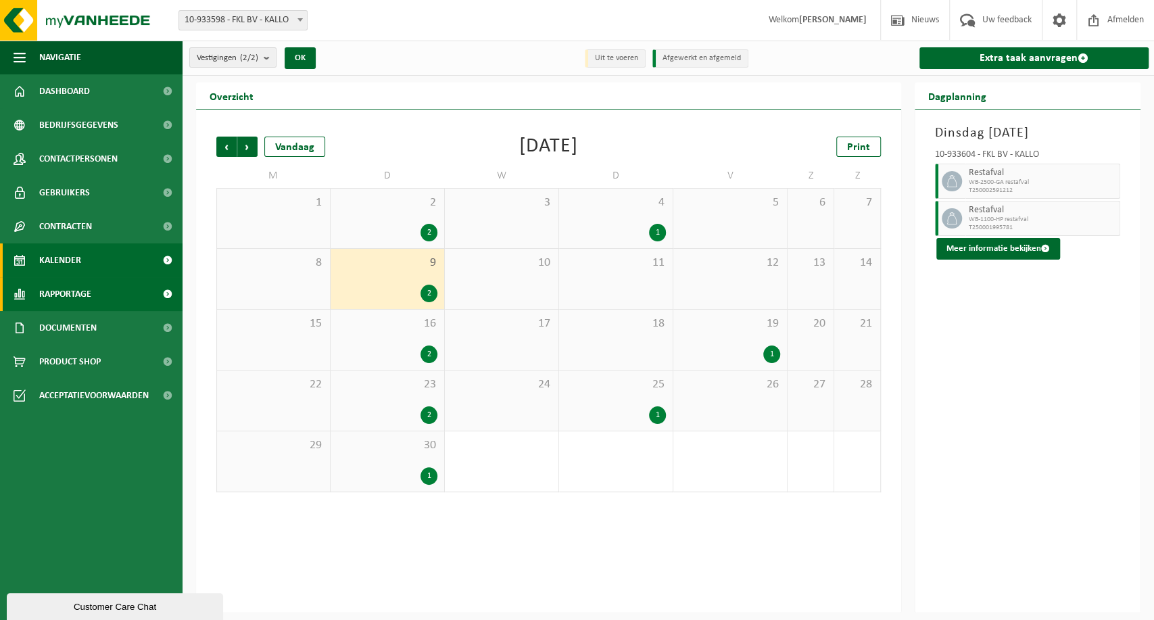 The image size is (1154, 620). Describe the element at coordinates (295, 147) in the screenshot. I see `div: Vandaag` at that location.